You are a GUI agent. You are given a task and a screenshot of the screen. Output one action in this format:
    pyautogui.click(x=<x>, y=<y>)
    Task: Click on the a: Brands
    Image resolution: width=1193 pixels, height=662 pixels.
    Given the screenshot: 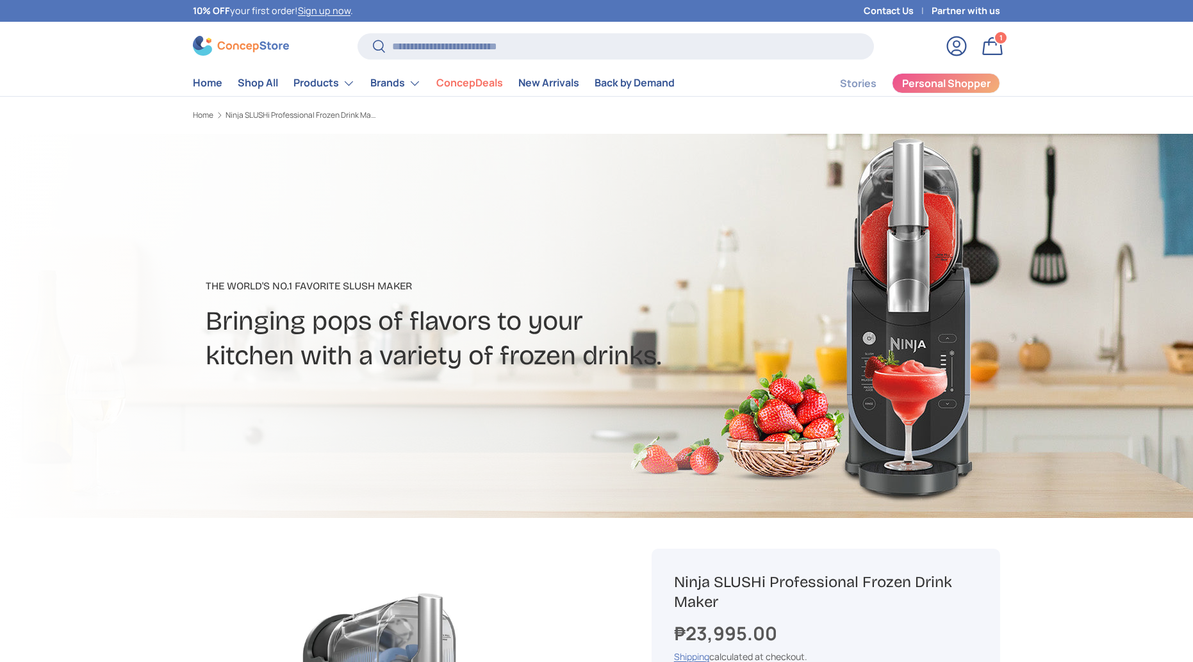 What is the action you would take?
    pyautogui.click(x=395, y=83)
    